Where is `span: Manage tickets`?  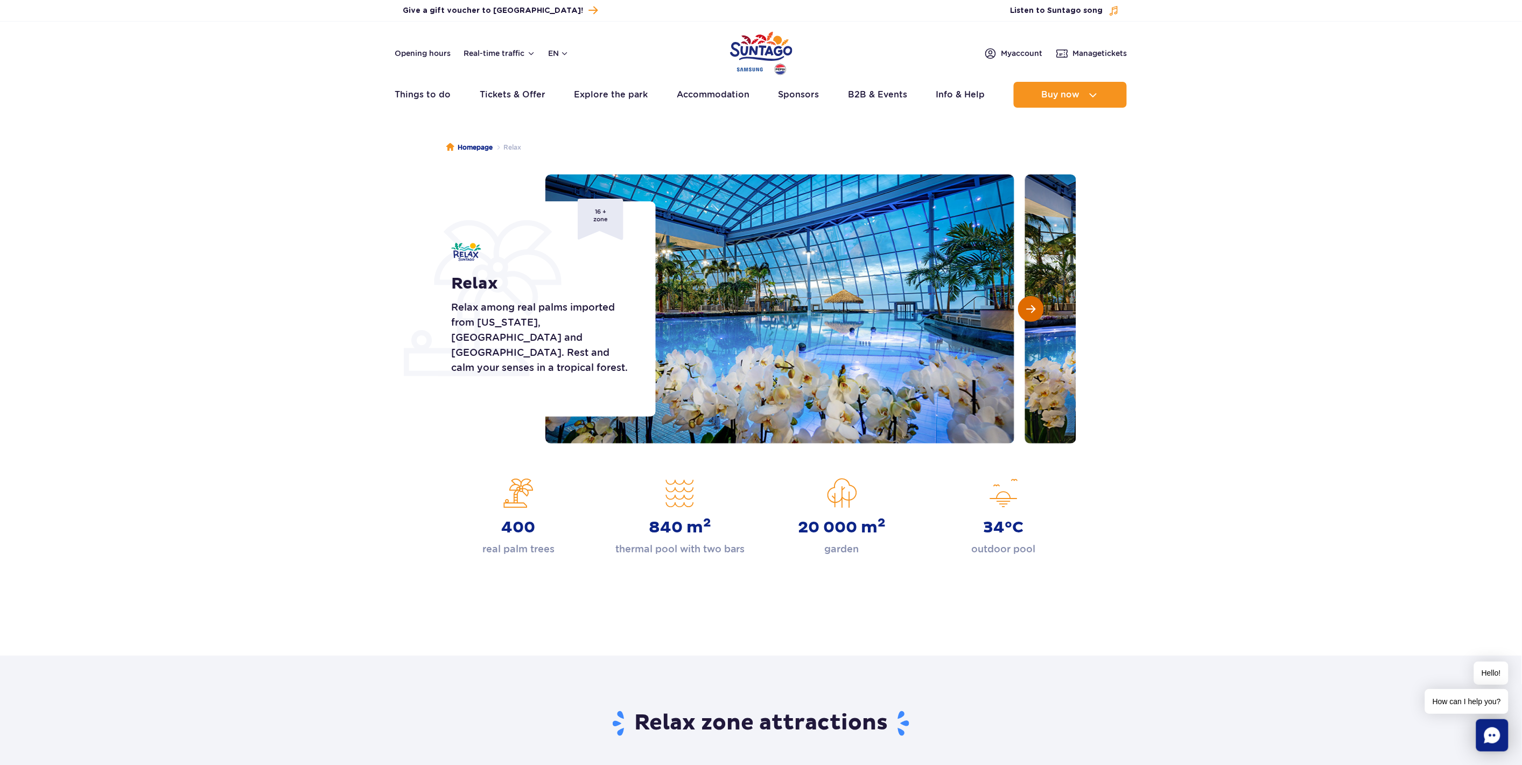
span: Manage tickets is located at coordinates (1100, 53).